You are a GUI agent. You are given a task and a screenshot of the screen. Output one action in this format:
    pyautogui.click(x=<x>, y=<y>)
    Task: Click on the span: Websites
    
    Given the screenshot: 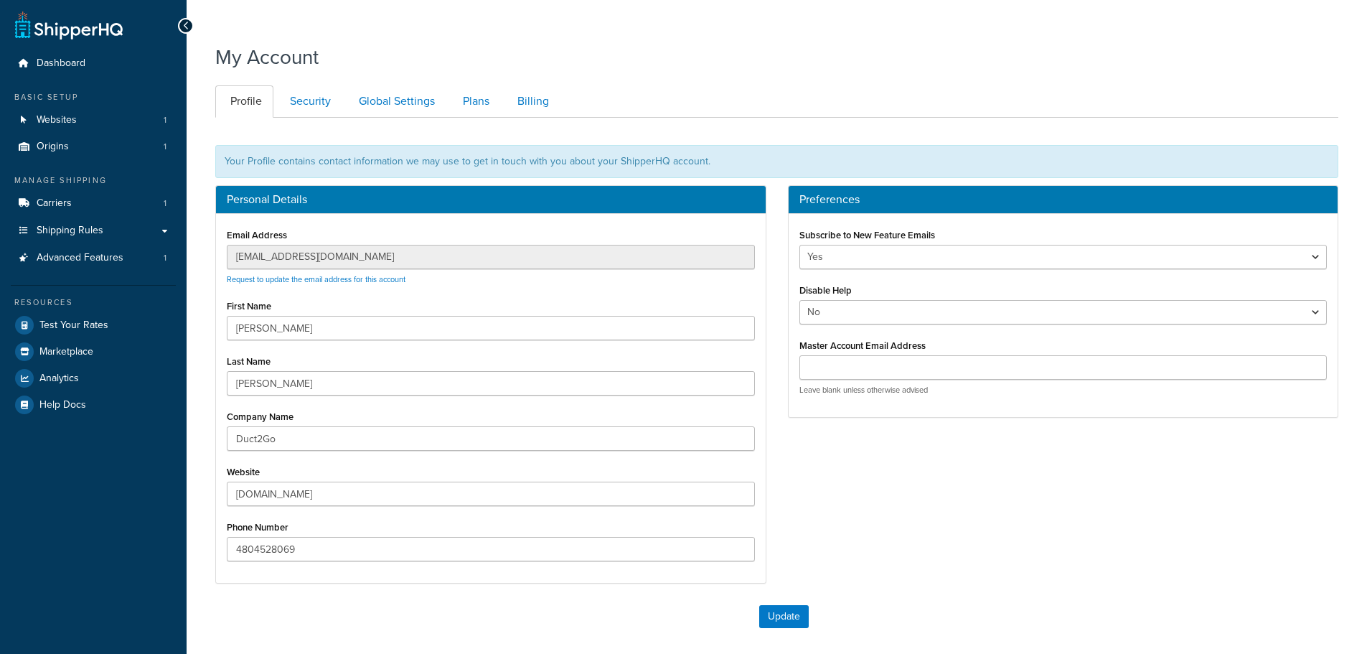 What is the action you would take?
    pyautogui.click(x=57, y=120)
    